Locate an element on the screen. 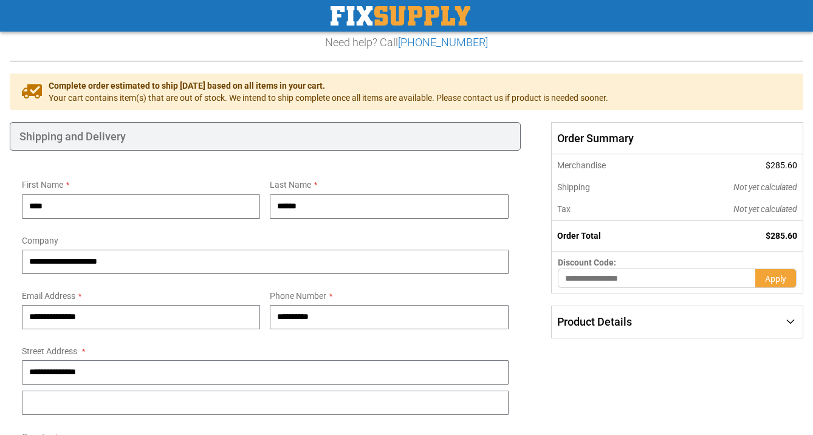  span: Product Details is located at coordinates (595, 322).